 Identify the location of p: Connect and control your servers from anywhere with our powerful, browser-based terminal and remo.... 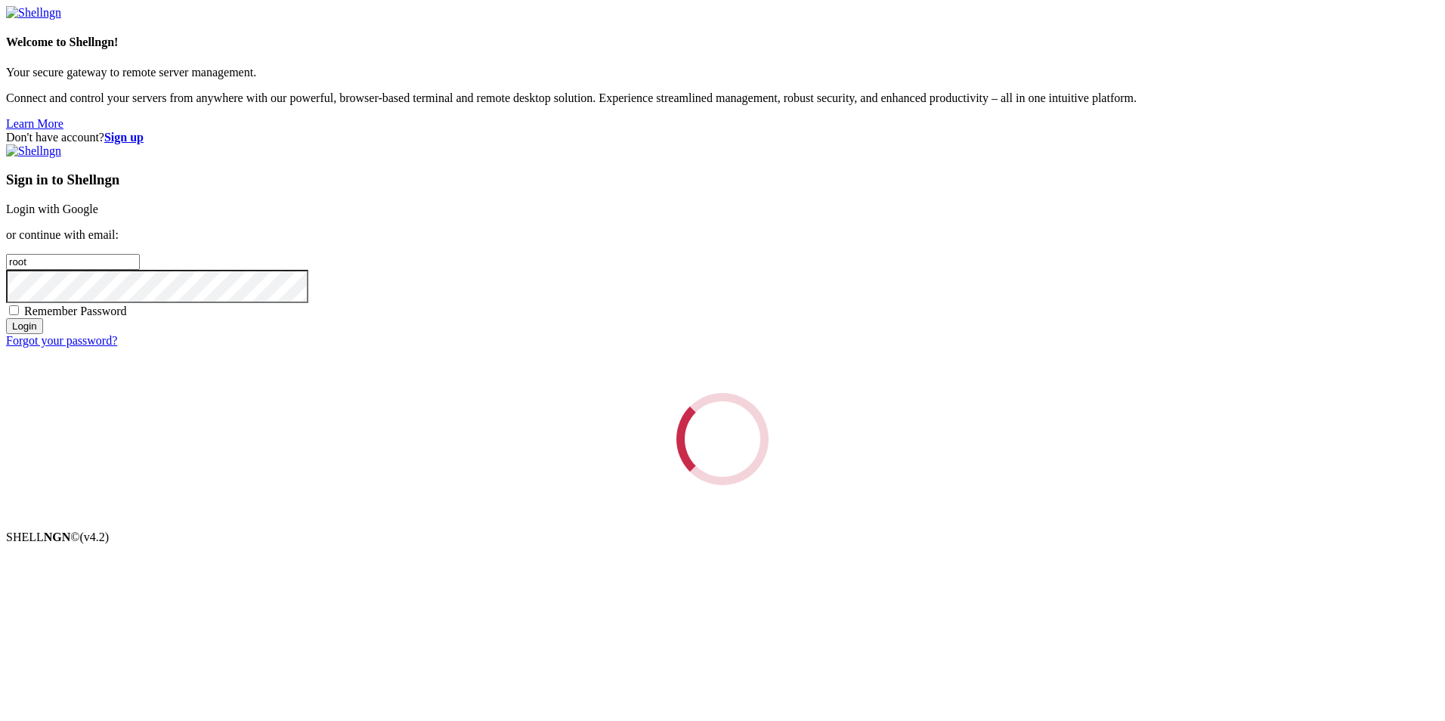
(723, 98).